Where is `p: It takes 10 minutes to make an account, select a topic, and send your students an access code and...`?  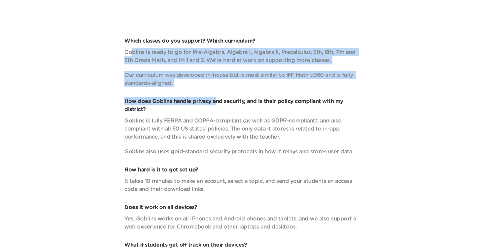 p: It takes 10 minutes to make an account, select a topic, and send your students an access code and... is located at coordinates (242, 186).